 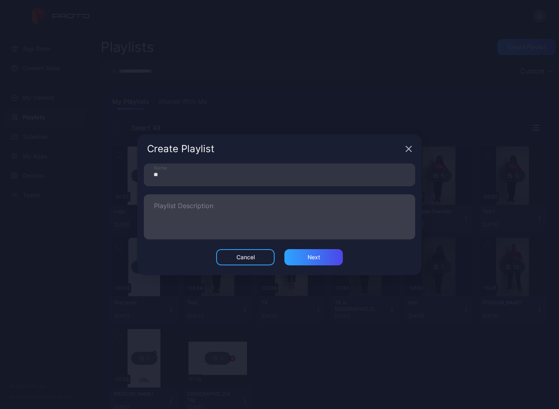 I want to click on div: Cancel, so click(x=245, y=257).